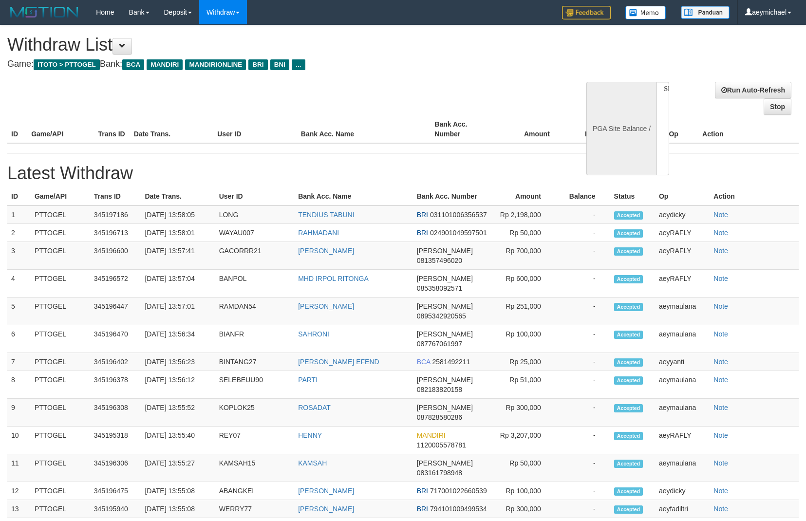  What do you see at coordinates (749, 129) in the screenshot?
I see `th: Action` at bounding box center [749, 129].